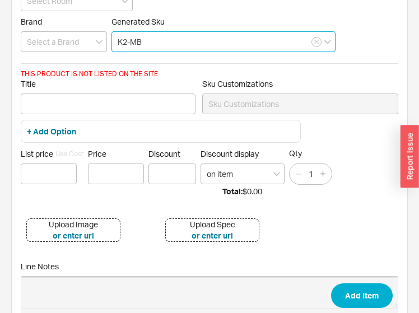  Describe the element at coordinates (210, 267) in the screenshot. I see `span: Line Notes` at that location.